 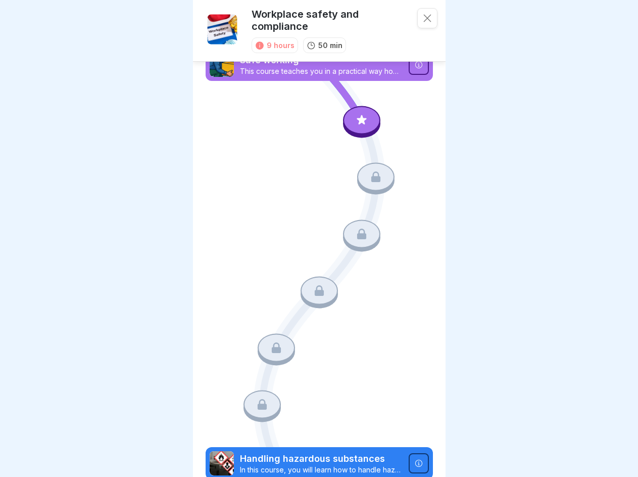 What do you see at coordinates (331, 45) in the screenshot?
I see `p: 50 min` at bounding box center [331, 45].